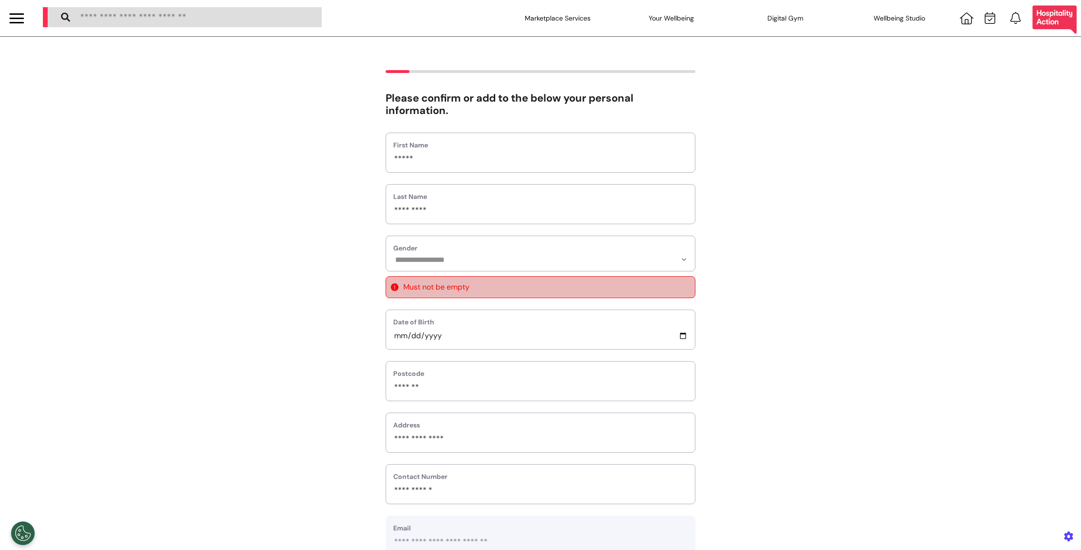  Describe the element at coordinates (540, 476) in the screenshot. I see `label: Contact Number` at that location.